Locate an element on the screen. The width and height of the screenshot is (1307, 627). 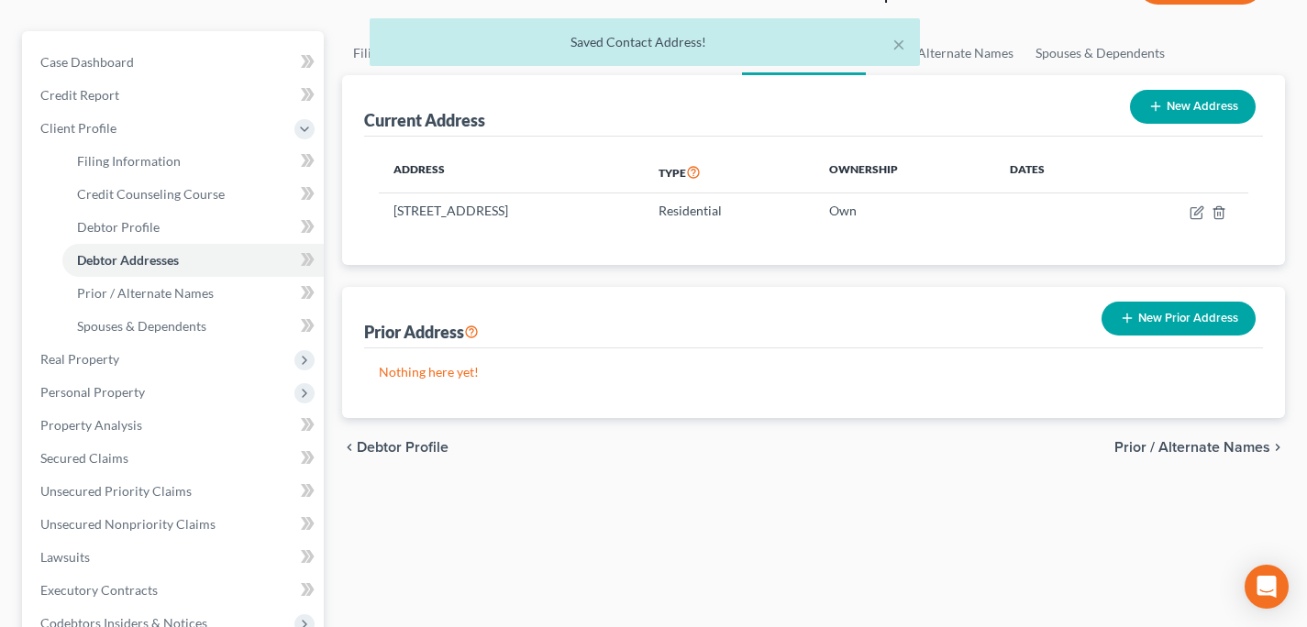
span: Credit Counseling Course is located at coordinates (150, 194).